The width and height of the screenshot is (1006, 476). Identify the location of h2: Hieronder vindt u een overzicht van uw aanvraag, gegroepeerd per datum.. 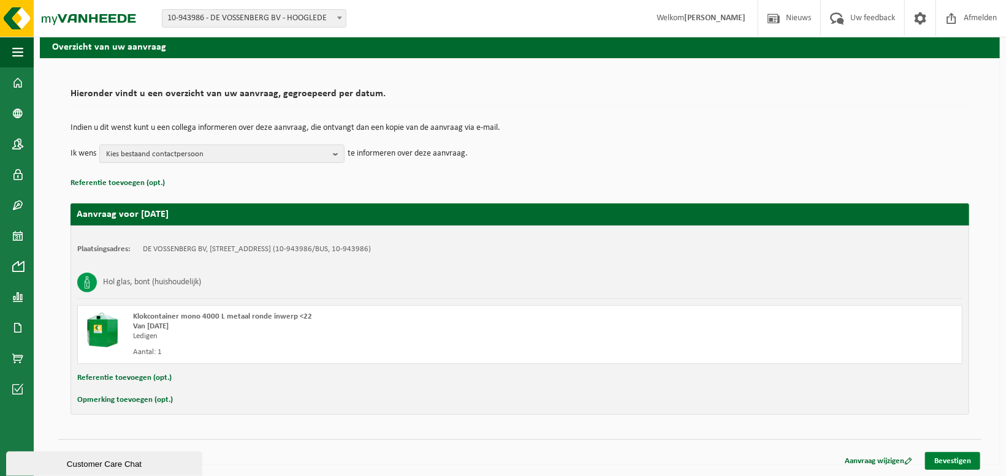
(520, 97).